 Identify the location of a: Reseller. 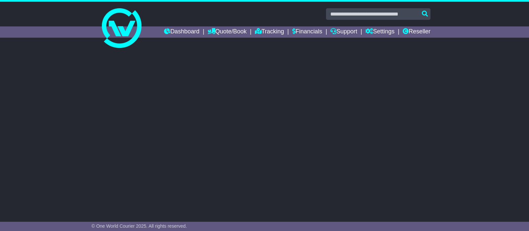
(416, 32).